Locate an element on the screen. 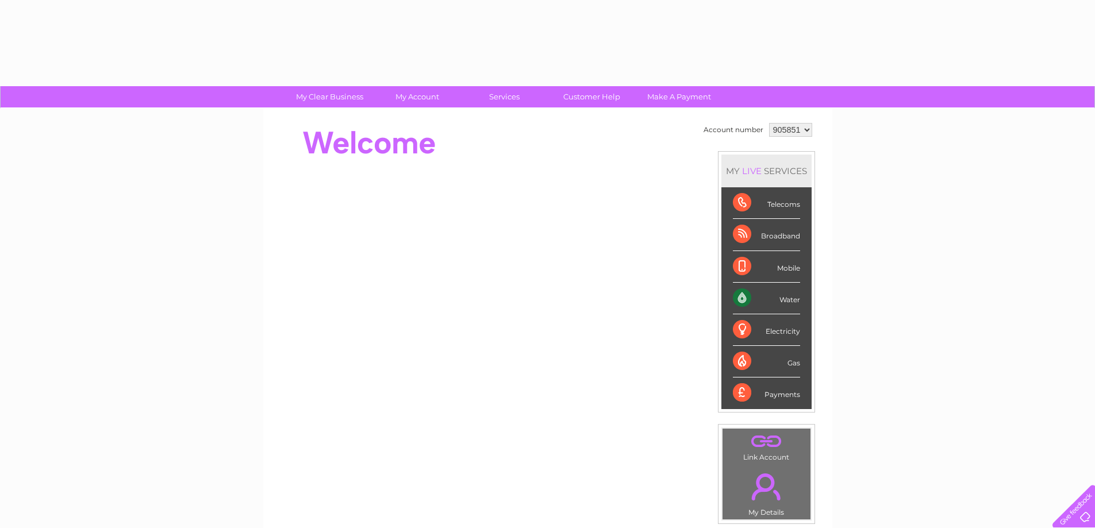  div: Broadband is located at coordinates (766, 234).